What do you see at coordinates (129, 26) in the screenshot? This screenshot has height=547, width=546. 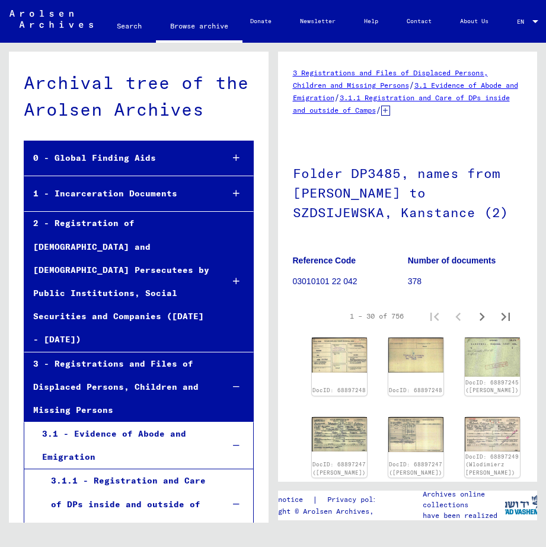 I see `a: Search` at bounding box center [129, 26].